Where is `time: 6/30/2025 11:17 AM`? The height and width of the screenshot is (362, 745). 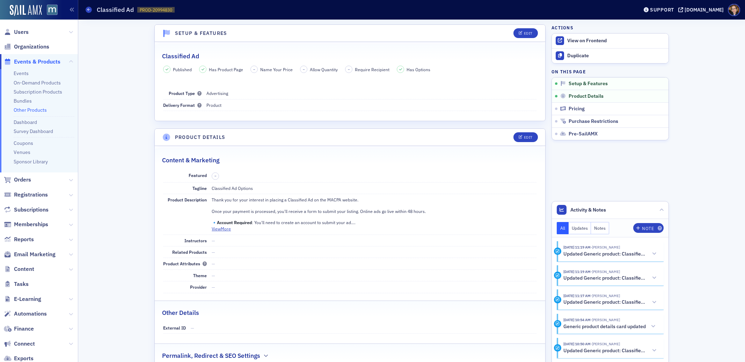 time: 6/30/2025 11:17 AM is located at coordinates (577, 296).